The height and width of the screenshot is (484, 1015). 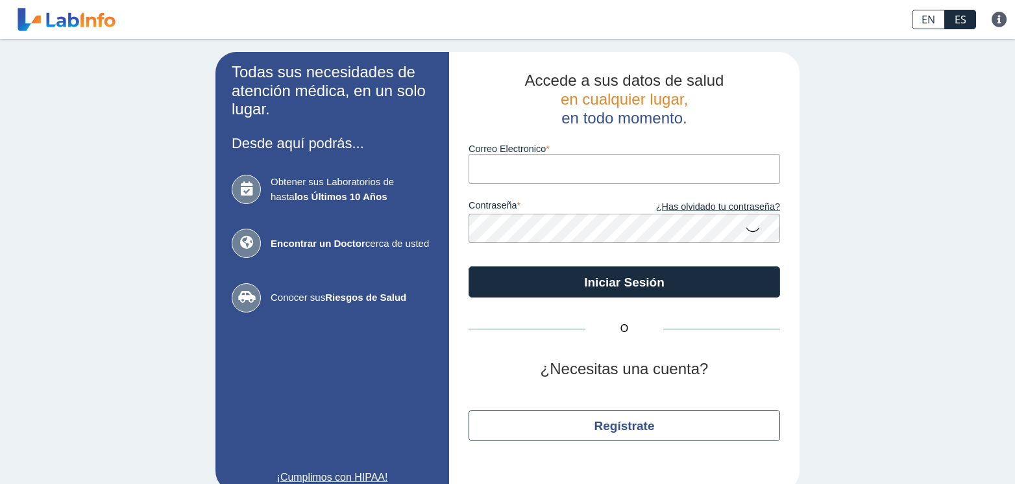 I want to click on label: contraseña, so click(x=547, y=207).